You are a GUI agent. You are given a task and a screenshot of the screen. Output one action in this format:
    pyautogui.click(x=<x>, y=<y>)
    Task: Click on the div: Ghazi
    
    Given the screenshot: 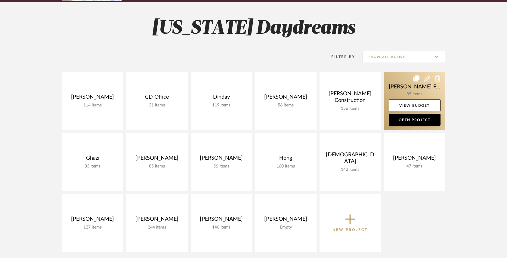 What is the action you would take?
    pyautogui.click(x=93, y=160)
    